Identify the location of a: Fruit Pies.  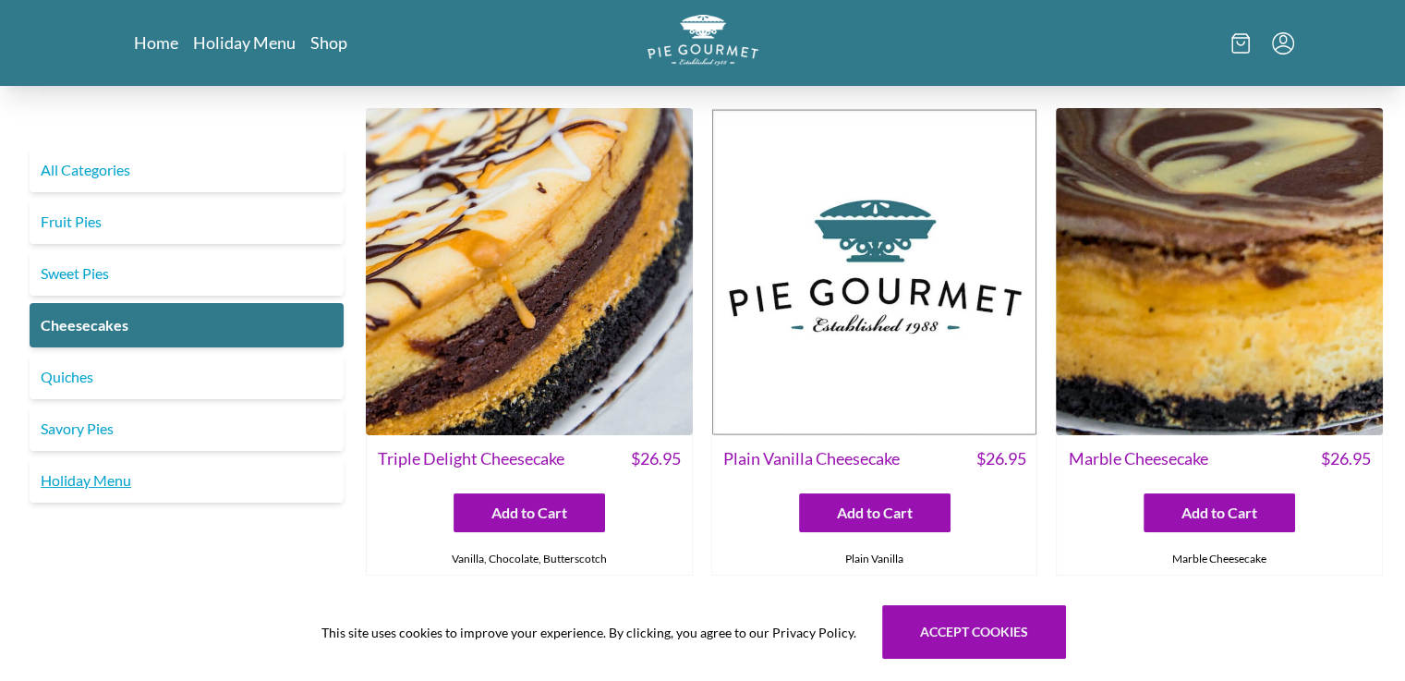
(187, 222).